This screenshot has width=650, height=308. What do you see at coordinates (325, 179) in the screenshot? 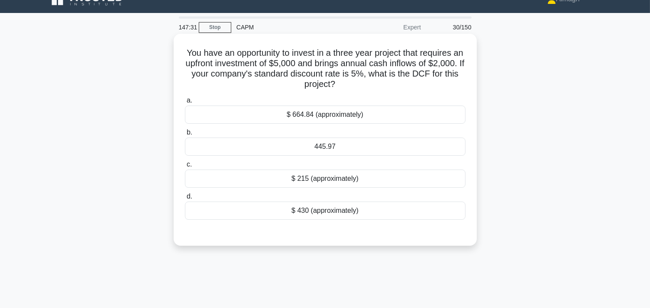
I see `div: $ 215 (approximately)` at bounding box center [325, 179].